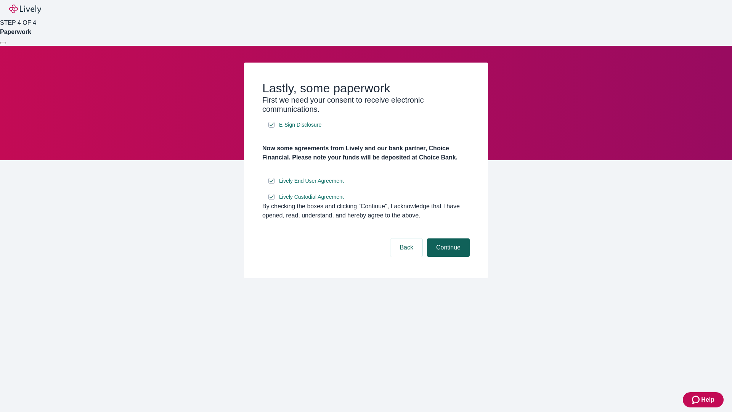  Describe the element at coordinates (708, 400) in the screenshot. I see `span: Help` at that location.